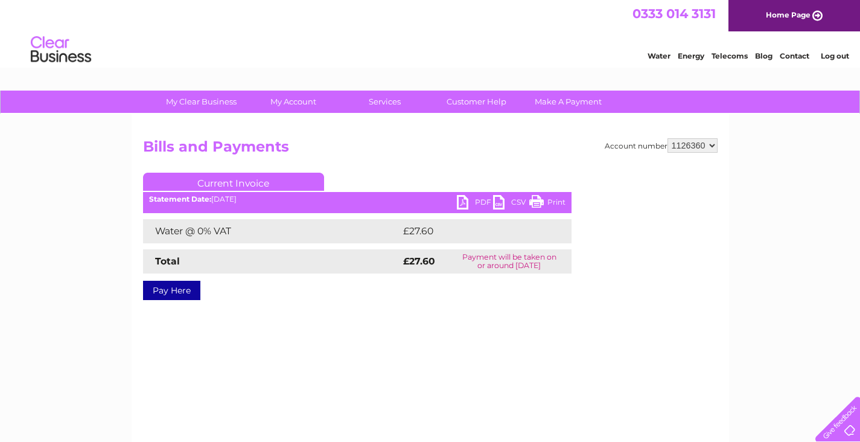  Describe the element at coordinates (659, 56) in the screenshot. I see `a: Water` at that location.